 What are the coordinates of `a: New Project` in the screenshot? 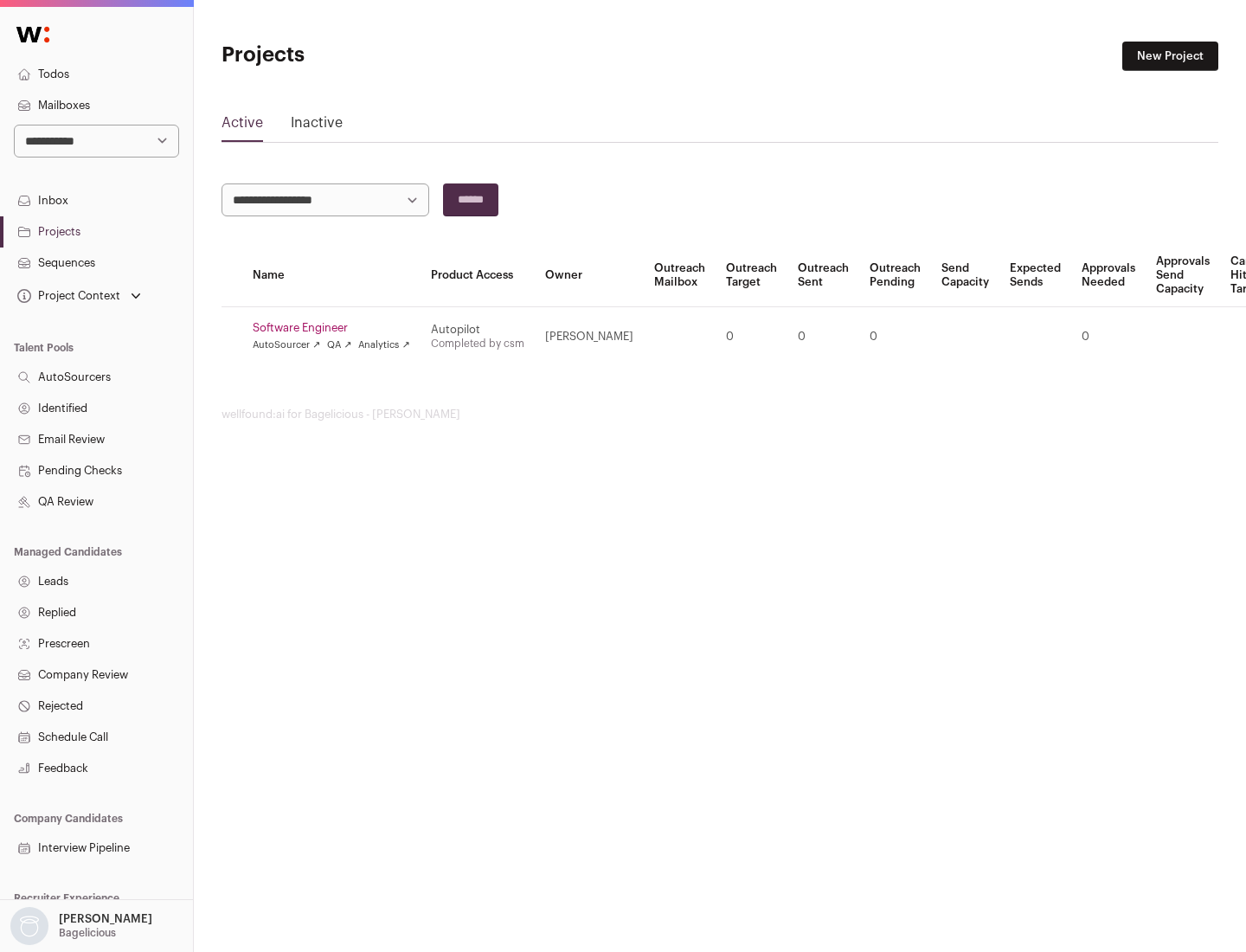 It's located at (1170, 56).